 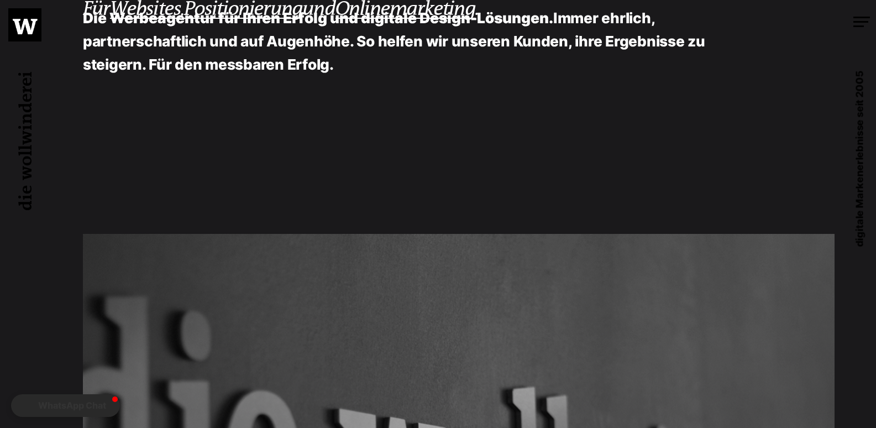 I want to click on strong: Die Werbeagentur für Ihren Erfolg und digitale Design-Lösungen., so click(x=318, y=18).